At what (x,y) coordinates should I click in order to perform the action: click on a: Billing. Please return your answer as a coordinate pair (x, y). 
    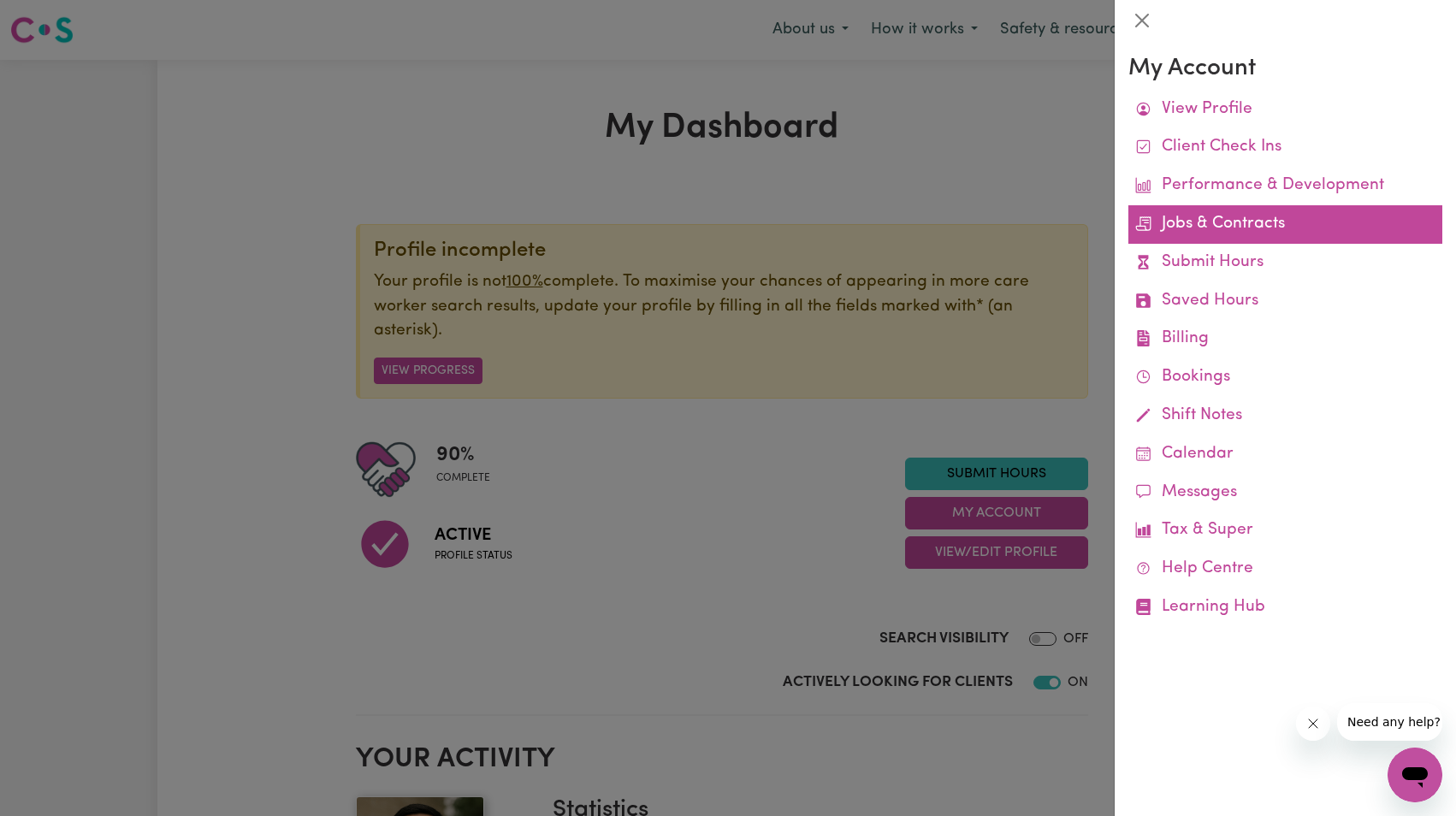
    Looking at the image, I should click on (1285, 338).